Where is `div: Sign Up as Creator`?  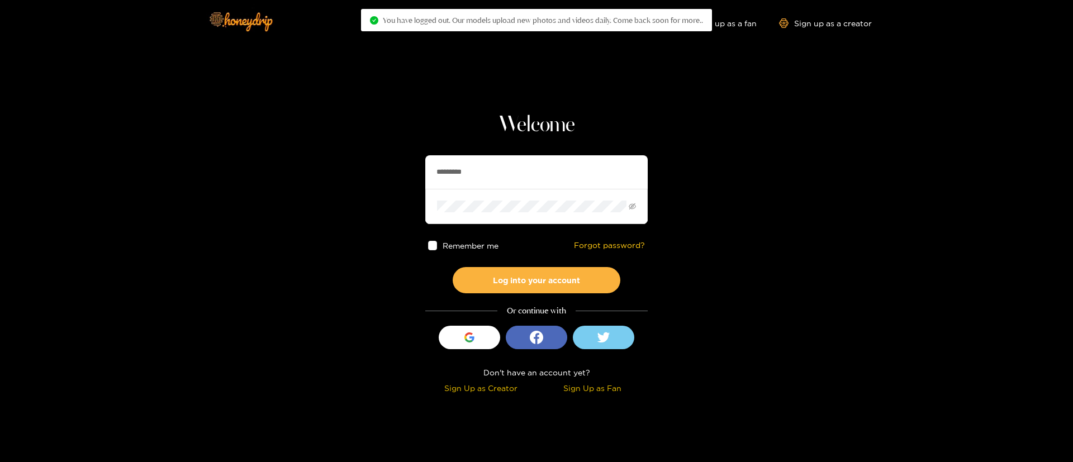 div: Sign Up as Creator is located at coordinates (481, 388).